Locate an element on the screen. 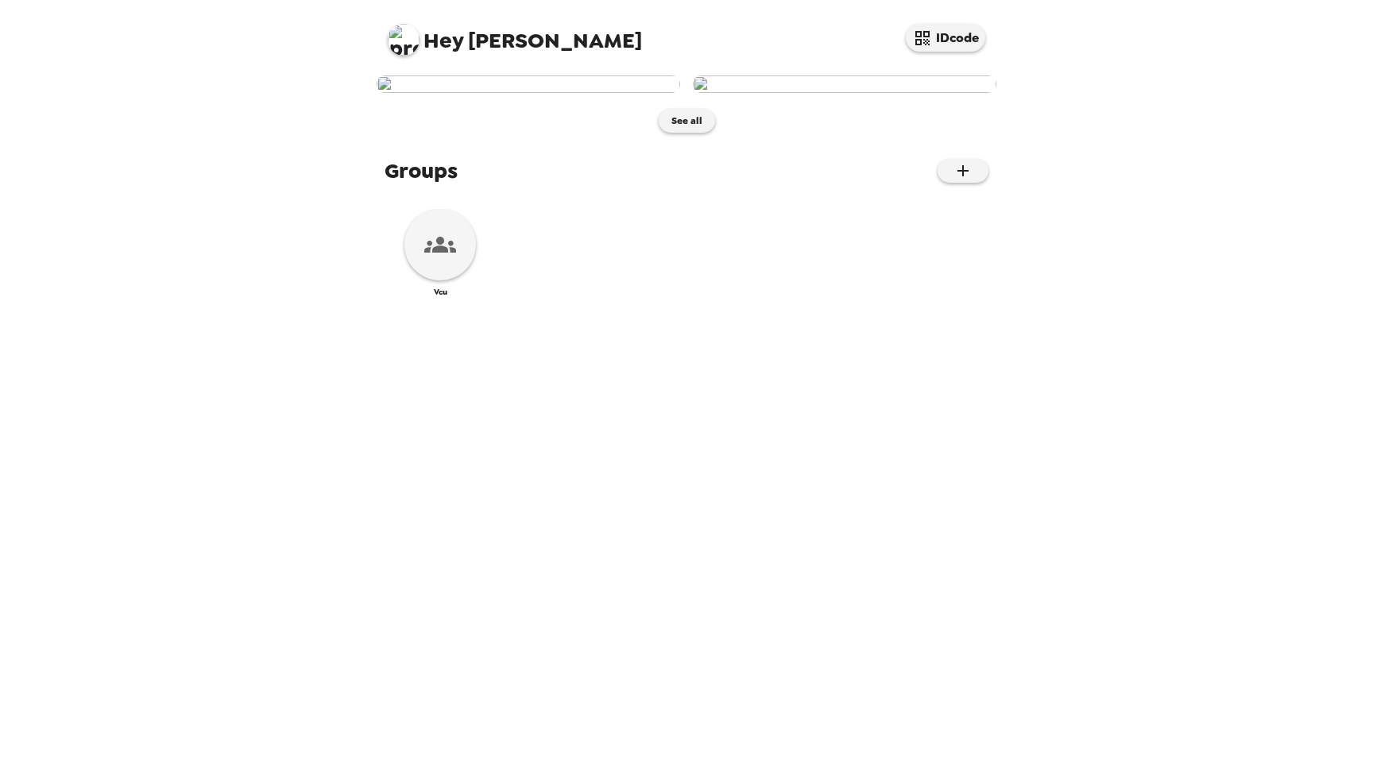  span: Vcu is located at coordinates (440, 292).